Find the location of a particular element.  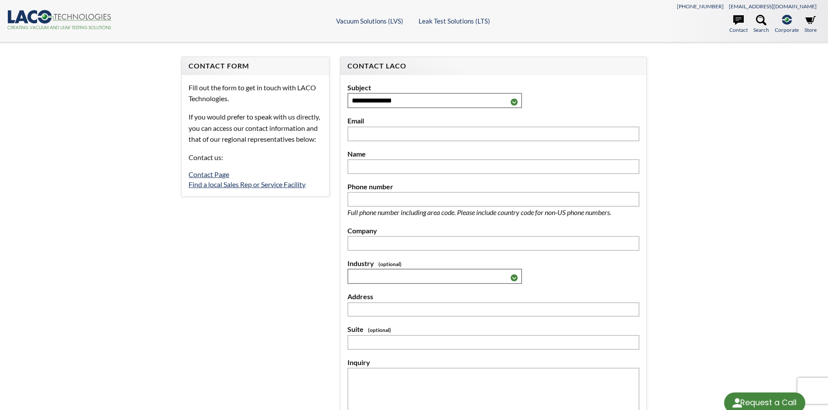

label: Email is located at coordinates (493, 121).